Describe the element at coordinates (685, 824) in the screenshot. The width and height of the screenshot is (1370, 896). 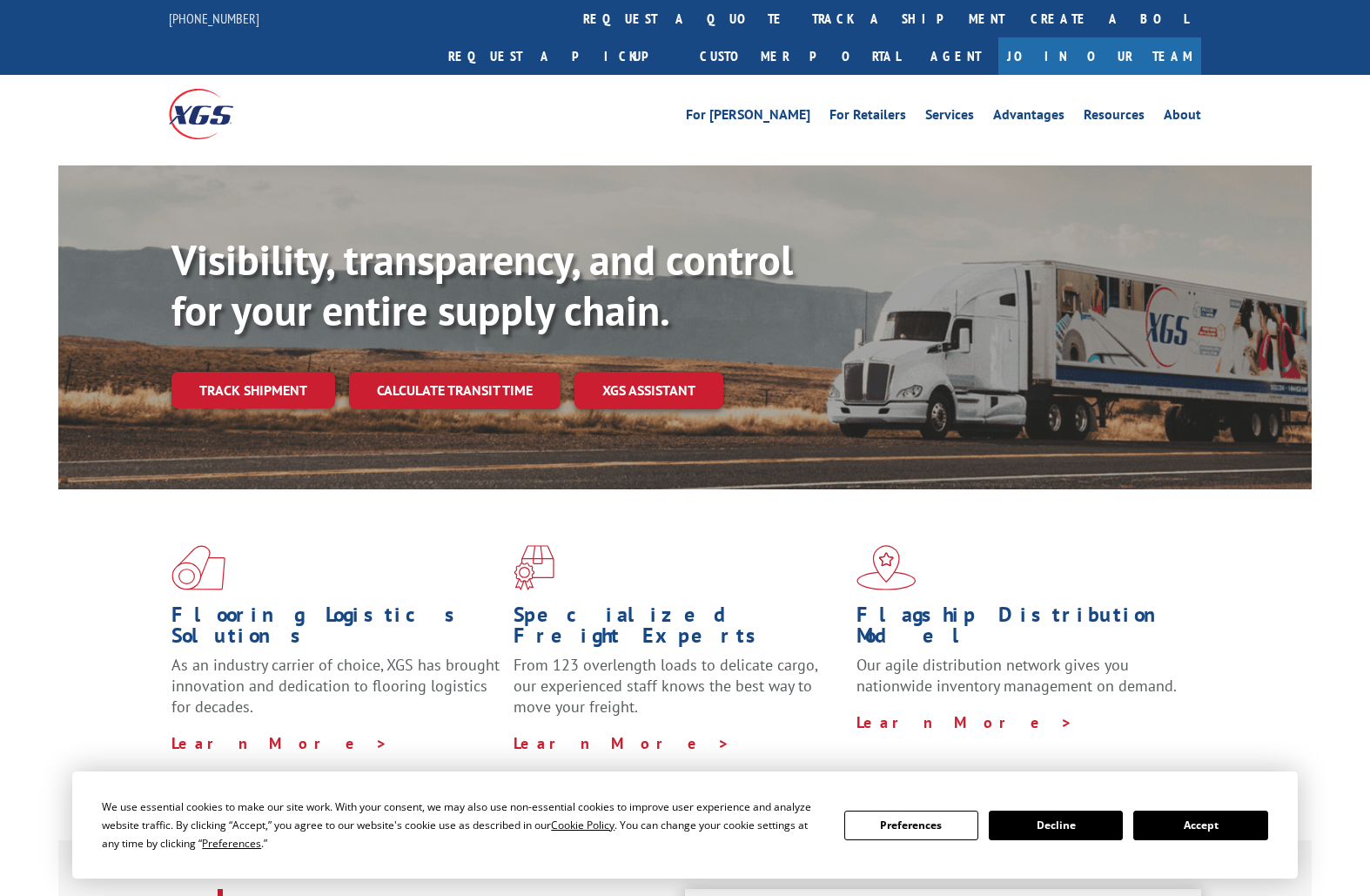
I see `div: Cookie Consent Prompt` at that location.